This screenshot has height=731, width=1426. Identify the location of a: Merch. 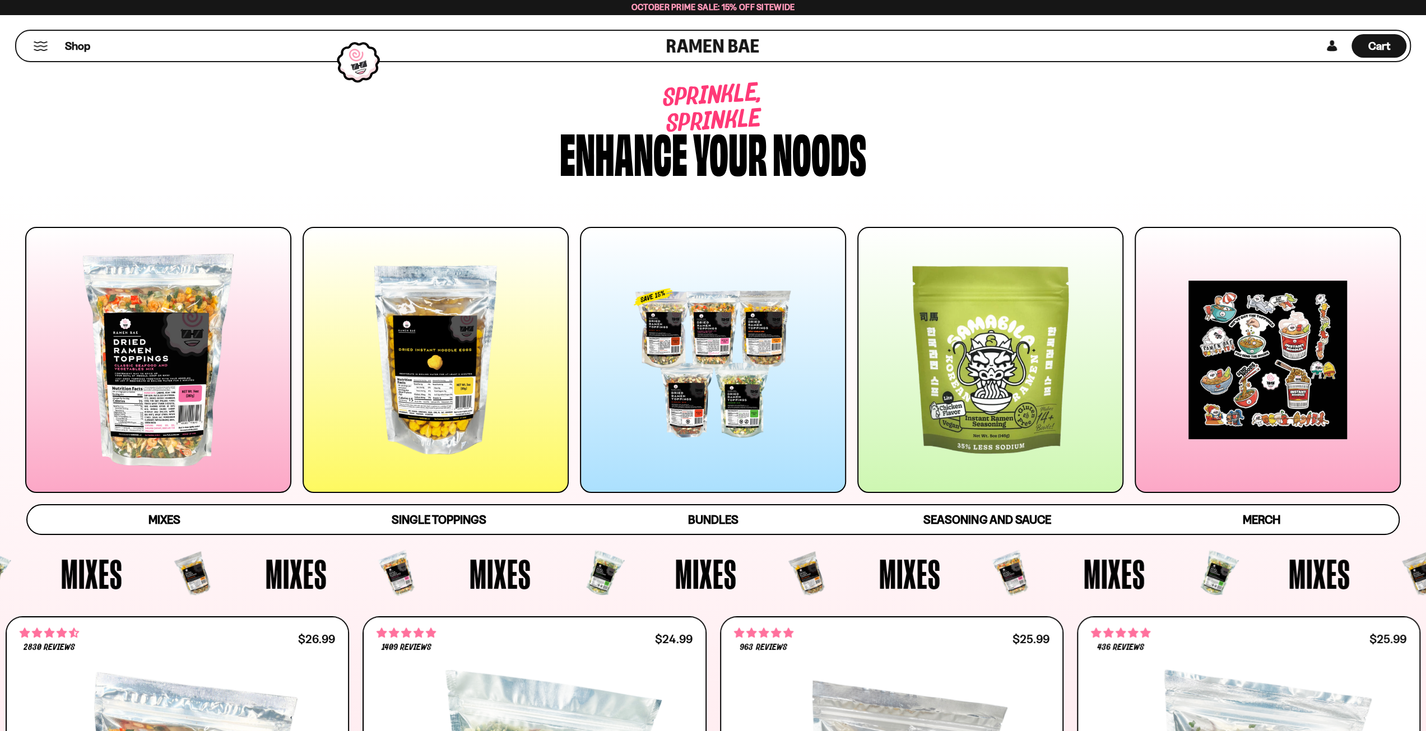
(1261, 520).